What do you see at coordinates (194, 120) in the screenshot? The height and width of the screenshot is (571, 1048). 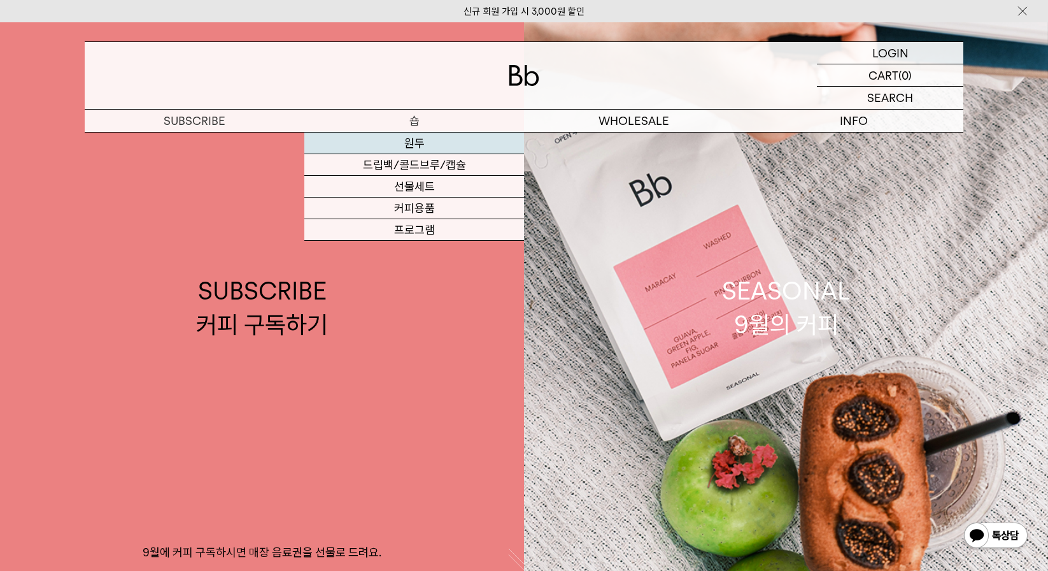 I see `a: SUBSCRIBE` at bounding box center [194, 120].